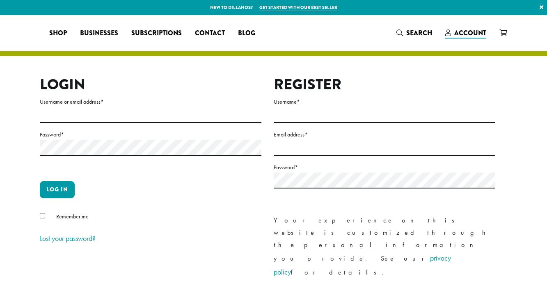 The height and width of the screenshot is (286, 547). Describe the element at coordinates (384, 247) in the screenshot. I see `p: Your experience on this website is customized through the personal information you provide. See o...` at that location.